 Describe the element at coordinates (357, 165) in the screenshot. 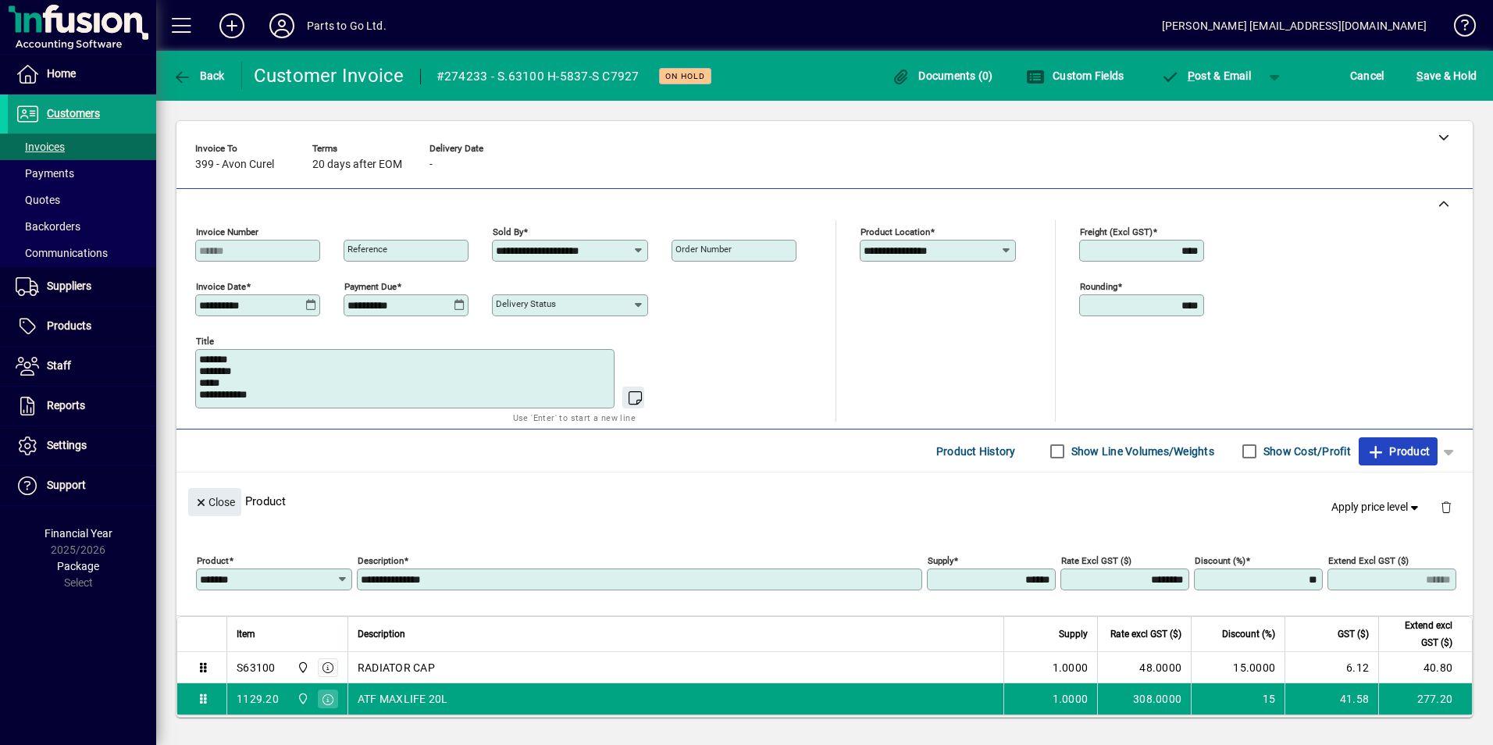

I see `span: 20 days after EOM` at that location.